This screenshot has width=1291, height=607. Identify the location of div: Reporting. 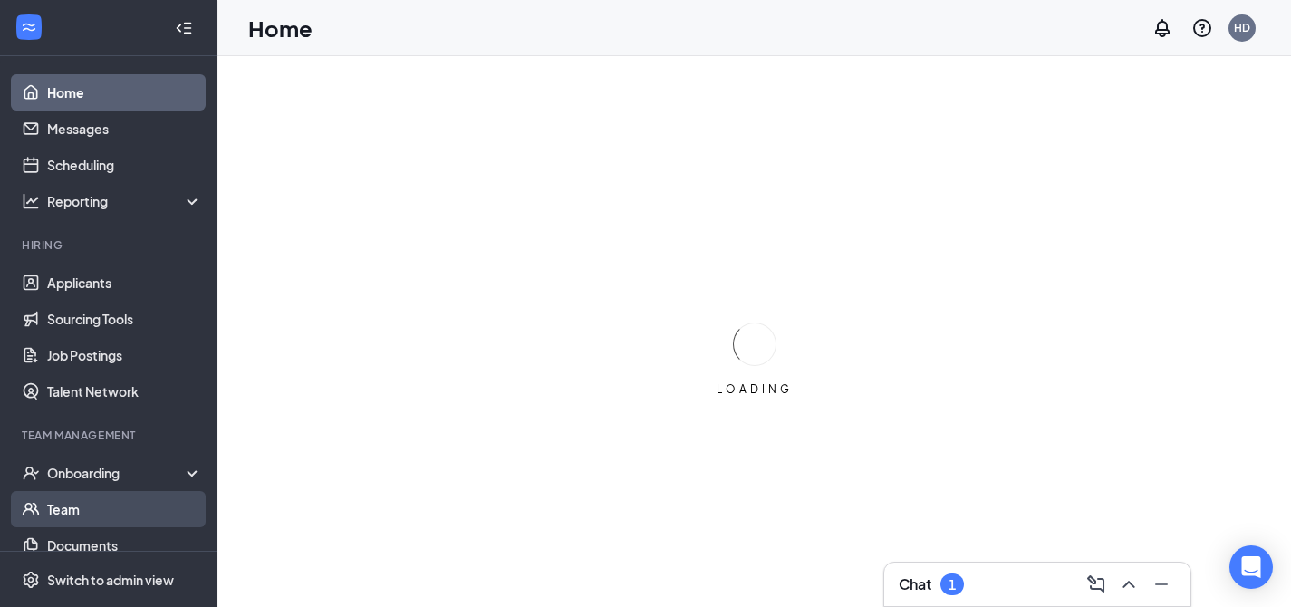
(125, 201).